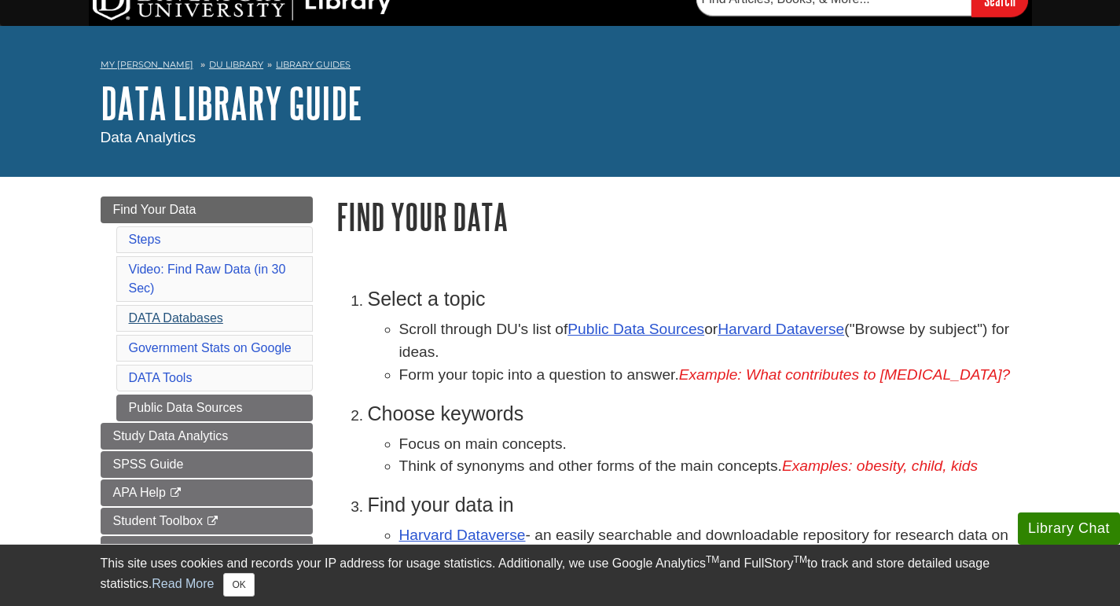 The image size is (1120, 606). Describe the element at coordinates (709, 444) in the screenshot. I see `li: Focus on main concepts.` at that location.